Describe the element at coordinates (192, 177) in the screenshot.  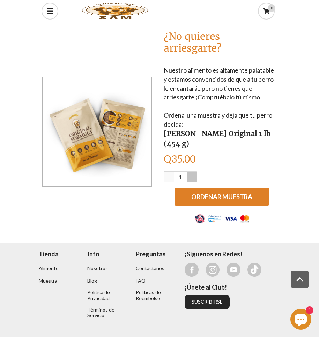
I see `button: Aumentar cantidad para Sam Original, 1 lb (454 g)` at that location.